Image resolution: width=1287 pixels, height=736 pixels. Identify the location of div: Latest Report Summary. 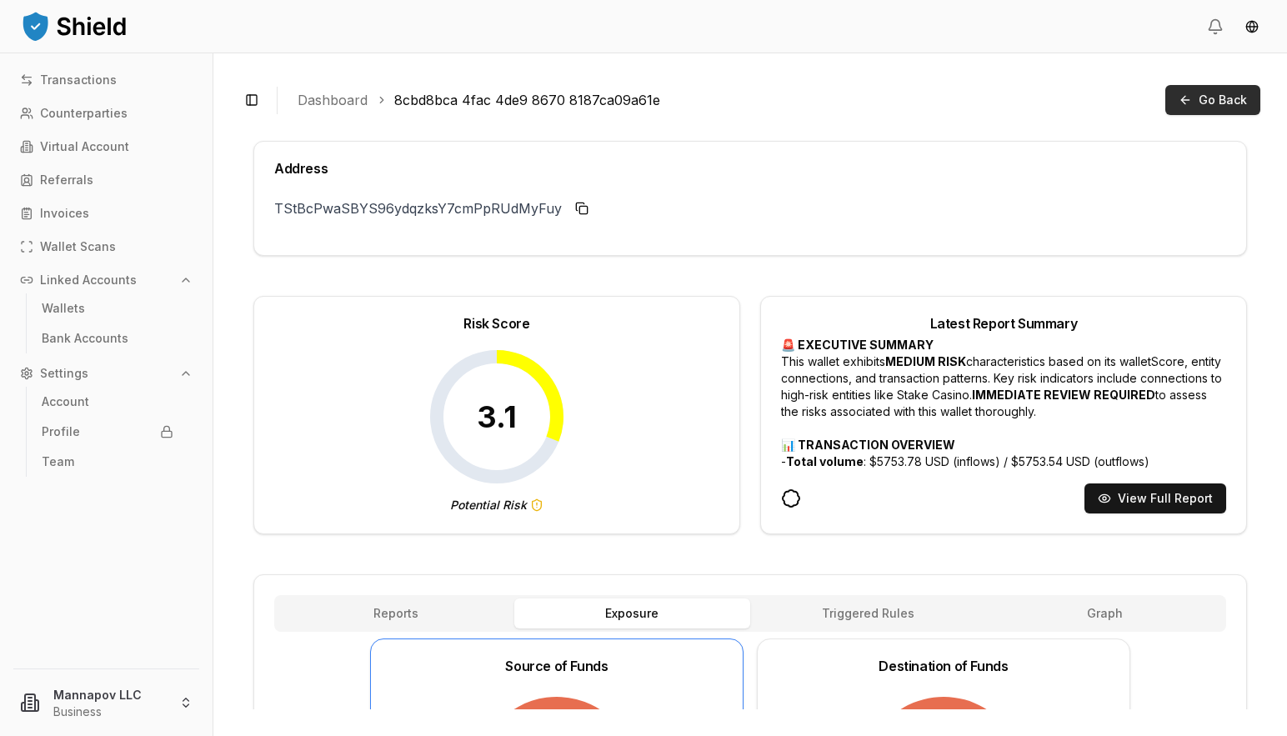
(1003, 323).